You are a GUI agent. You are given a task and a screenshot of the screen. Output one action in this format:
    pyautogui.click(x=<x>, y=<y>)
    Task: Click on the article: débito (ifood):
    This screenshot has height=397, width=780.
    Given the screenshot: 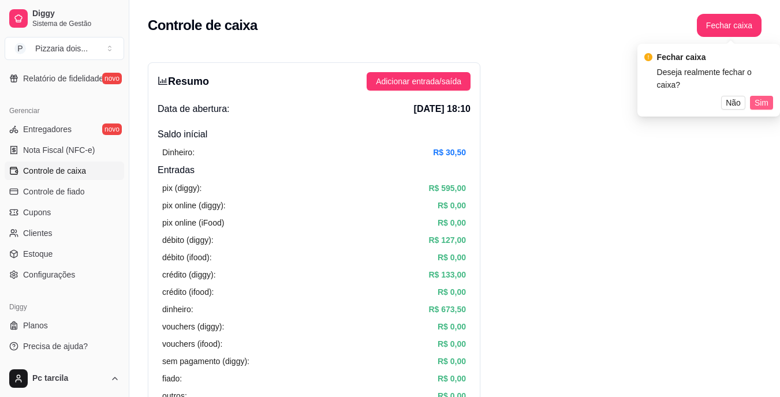 What is the action you would take?
    pyautogui.click(x=187, y=258)
    